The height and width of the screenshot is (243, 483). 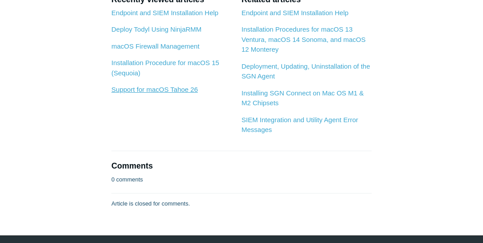 What do you see at coordinates (304, 39) in the screenshot?
I see `a: Installation Procedures for macOS 13 Ventura, macOS 14 Sonoma, and macOS 12 Monterey` at bounding box center [304, 39].